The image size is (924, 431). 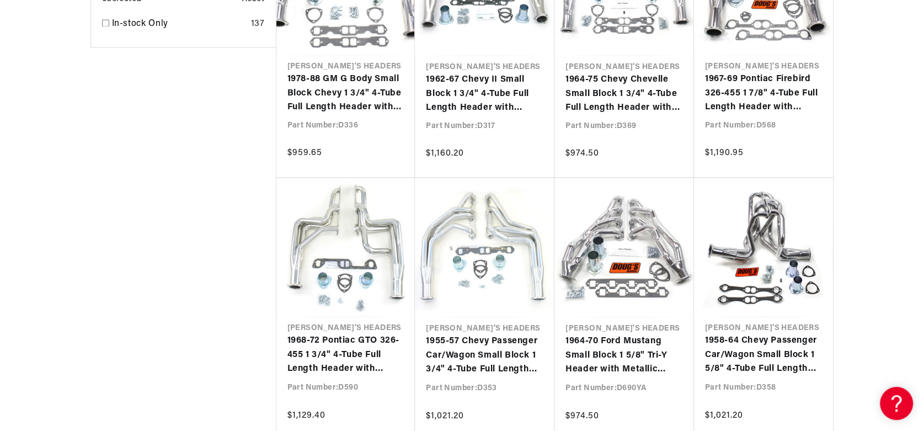 What do you see at coordinates (763, 93) in the screenshot?
I see `a: 1967-69 Pontiac Firebird 326-455 1 7/8" 4-Tube Full Length Header with Metallic Ceramic Coating` at bounding box center [763, 93].